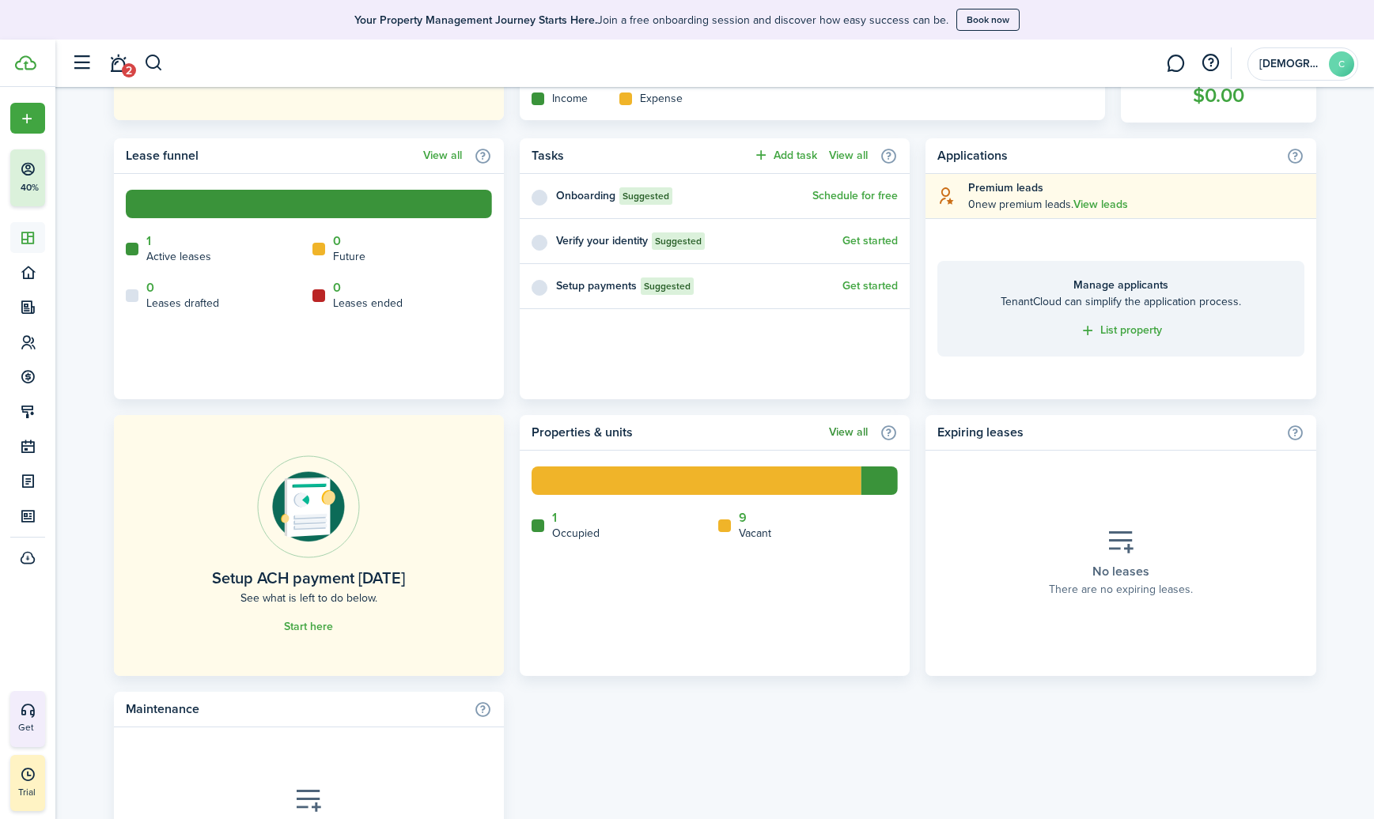 The image size is (1374, 819). What do you see at coordinates (129, 70) in the screenshot?
I see `span: 2` at bounding box center [129, 70].